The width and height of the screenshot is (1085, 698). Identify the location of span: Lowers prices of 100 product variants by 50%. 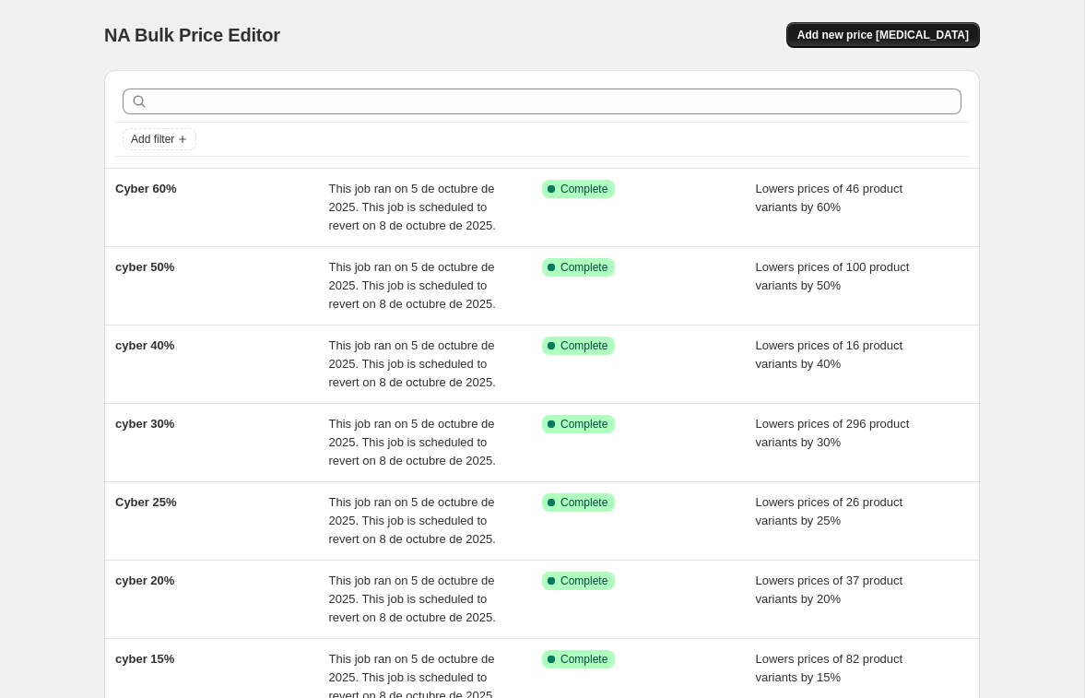
(833, 276).